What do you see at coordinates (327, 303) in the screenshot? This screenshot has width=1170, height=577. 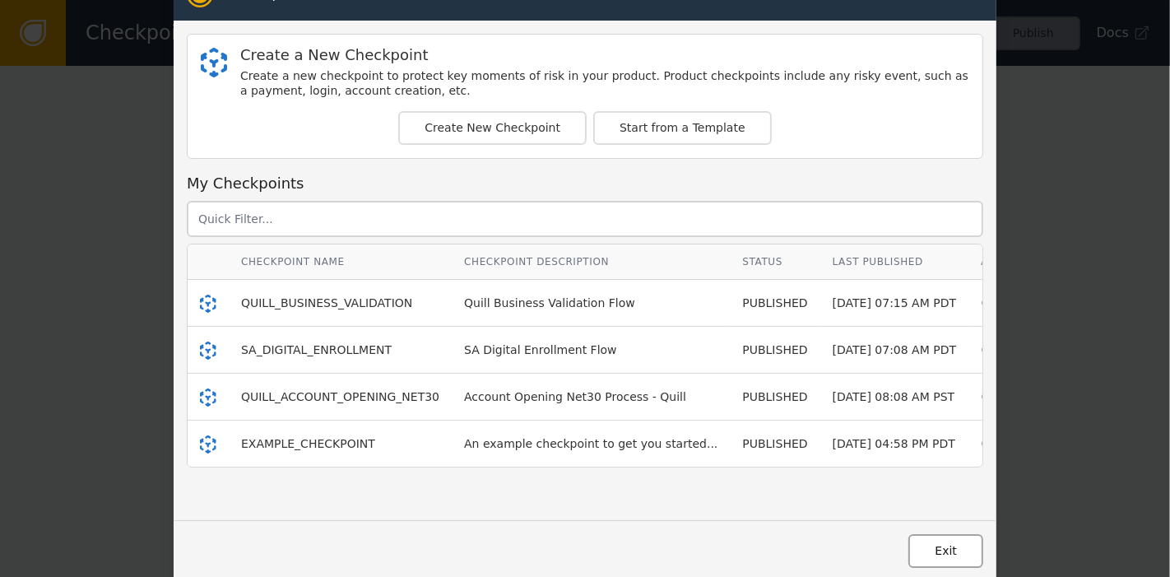 I see `span: QUILL_BUSINESS_VALIDATION` at bounding box center [327, 303].